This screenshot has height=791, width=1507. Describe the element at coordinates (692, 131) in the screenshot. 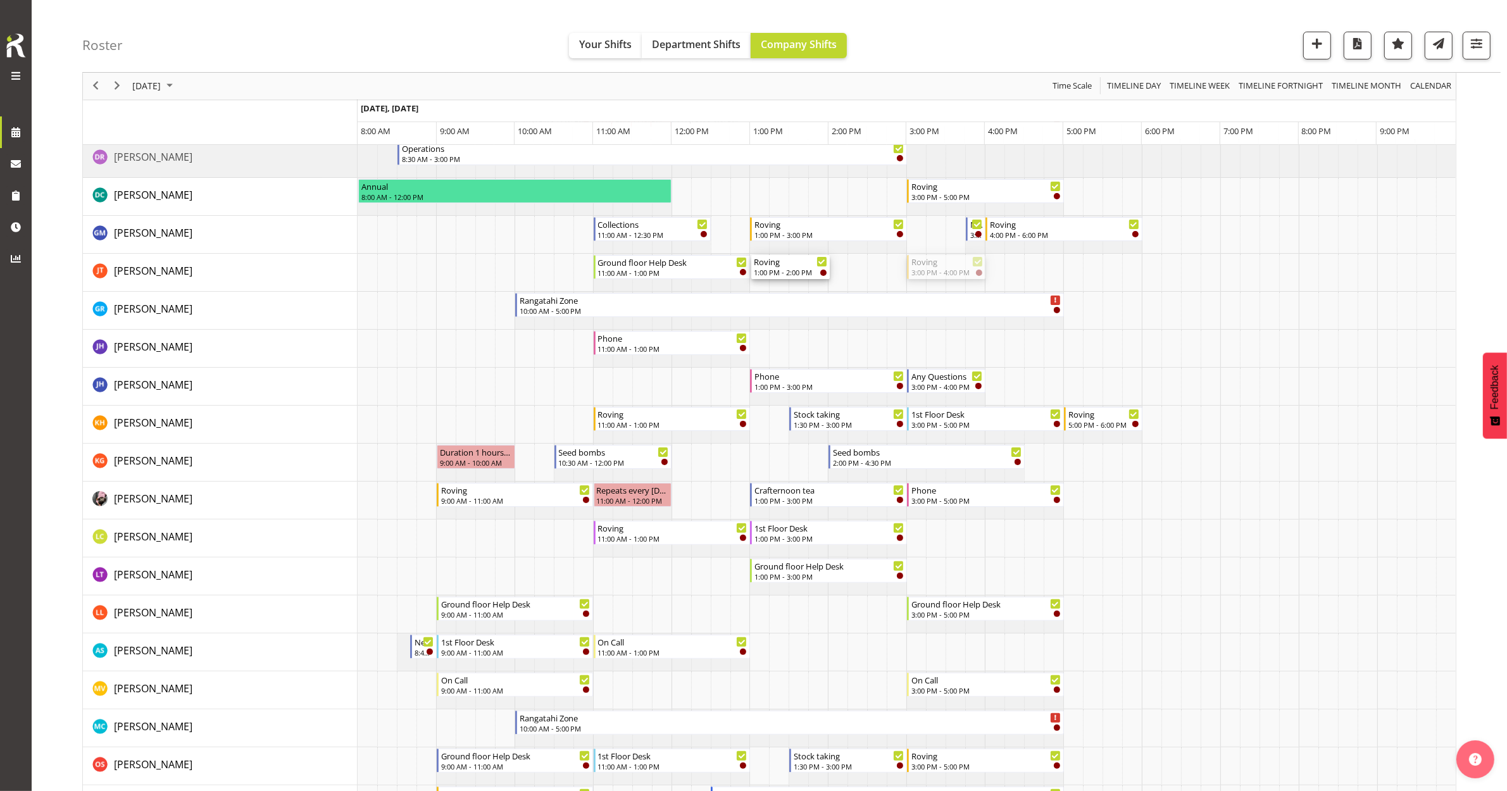

I see `span: 12:00 PM` at that location.